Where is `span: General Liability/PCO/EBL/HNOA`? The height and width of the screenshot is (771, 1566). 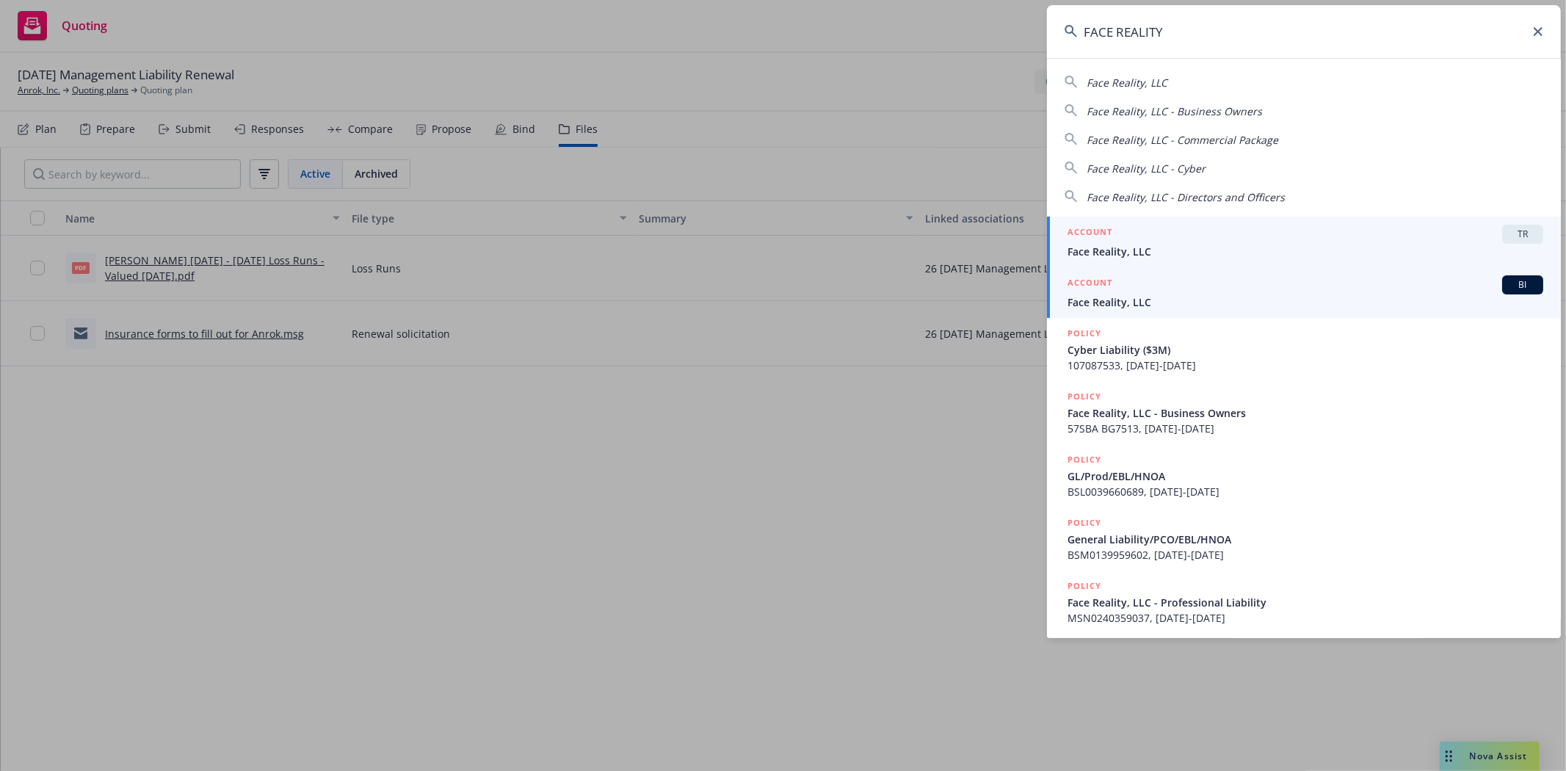
span: General Liability/PCO/EBL/HNOA is located at coordinates (1305, 539).